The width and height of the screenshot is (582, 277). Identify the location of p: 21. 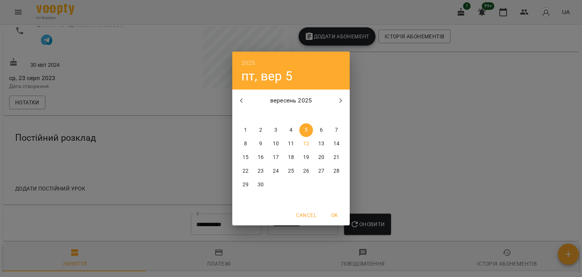
(337, 157).